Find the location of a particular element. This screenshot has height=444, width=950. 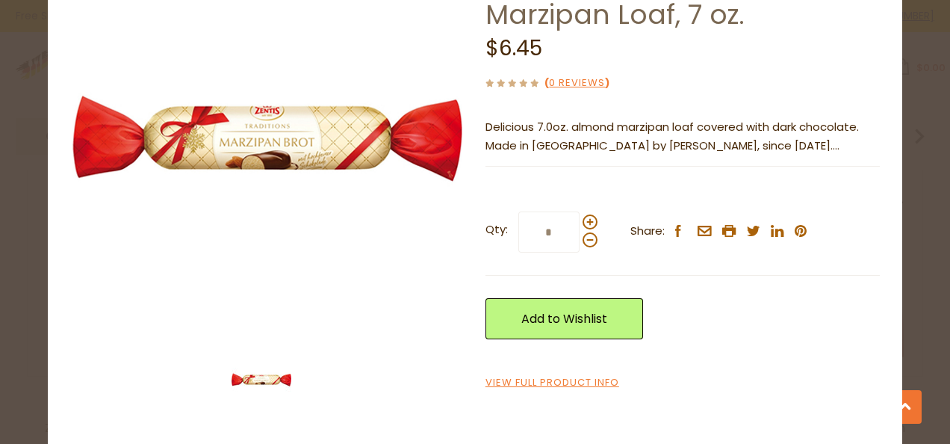

strong: Qty: is located at coordinates (497, 229).